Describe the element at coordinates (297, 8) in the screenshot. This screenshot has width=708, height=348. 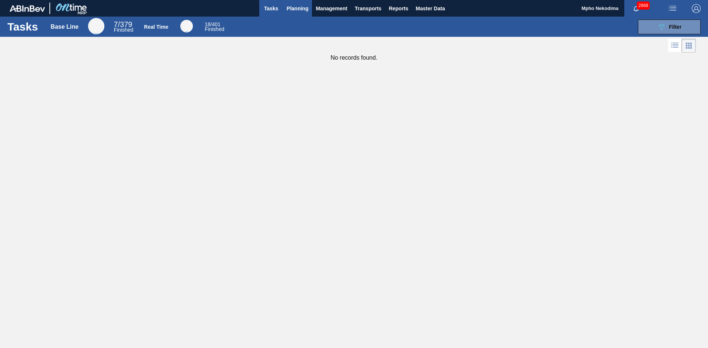
I see `span: Planning` at that location.